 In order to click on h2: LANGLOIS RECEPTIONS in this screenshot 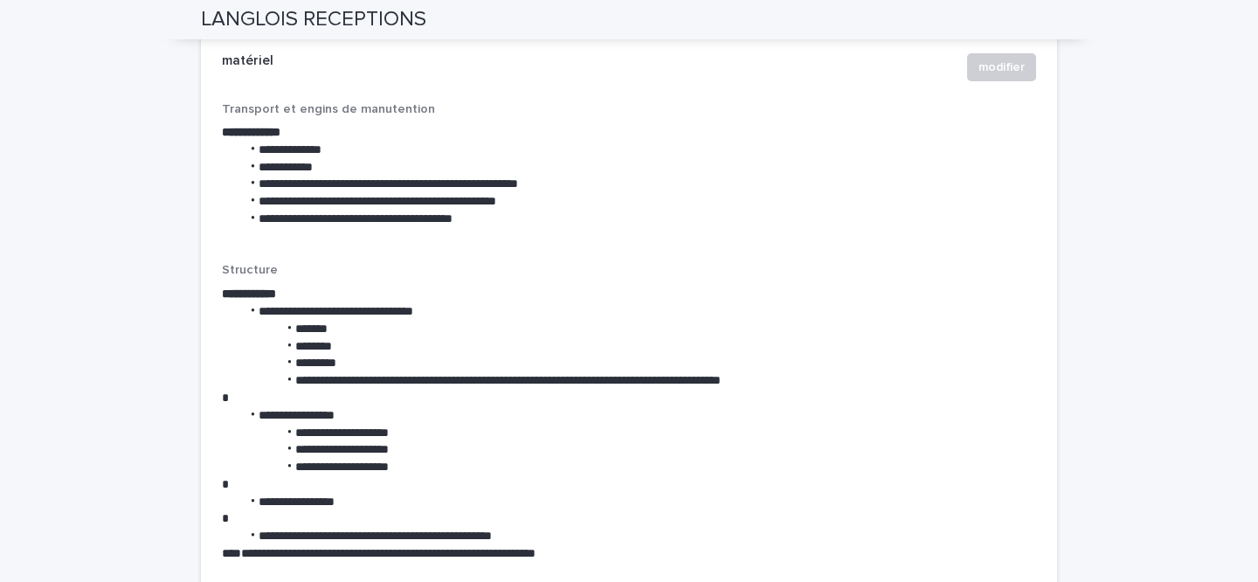, I will do `click(314, 19)`.